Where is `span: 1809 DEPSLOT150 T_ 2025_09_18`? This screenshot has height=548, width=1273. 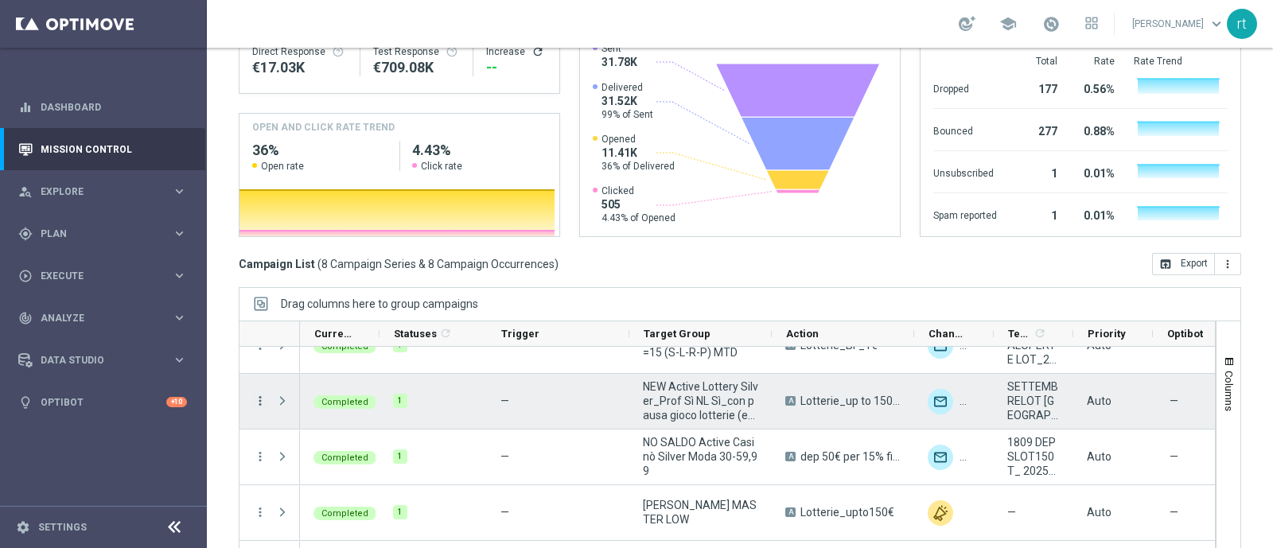
span: 1809 DEPSLOT150 T_ 2025_09_18 is located at coordinates (1034, 457).